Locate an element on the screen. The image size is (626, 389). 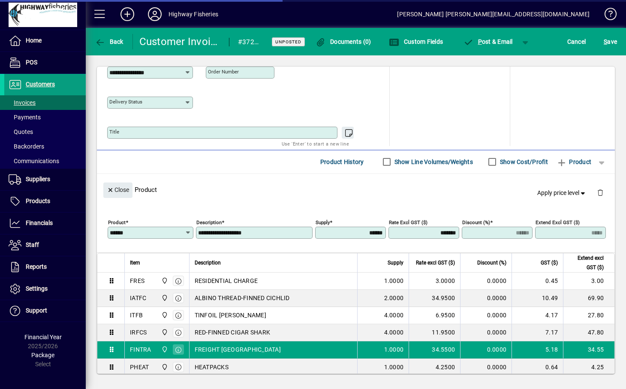
div: 34.5500 is located at coordinates (435, 349).